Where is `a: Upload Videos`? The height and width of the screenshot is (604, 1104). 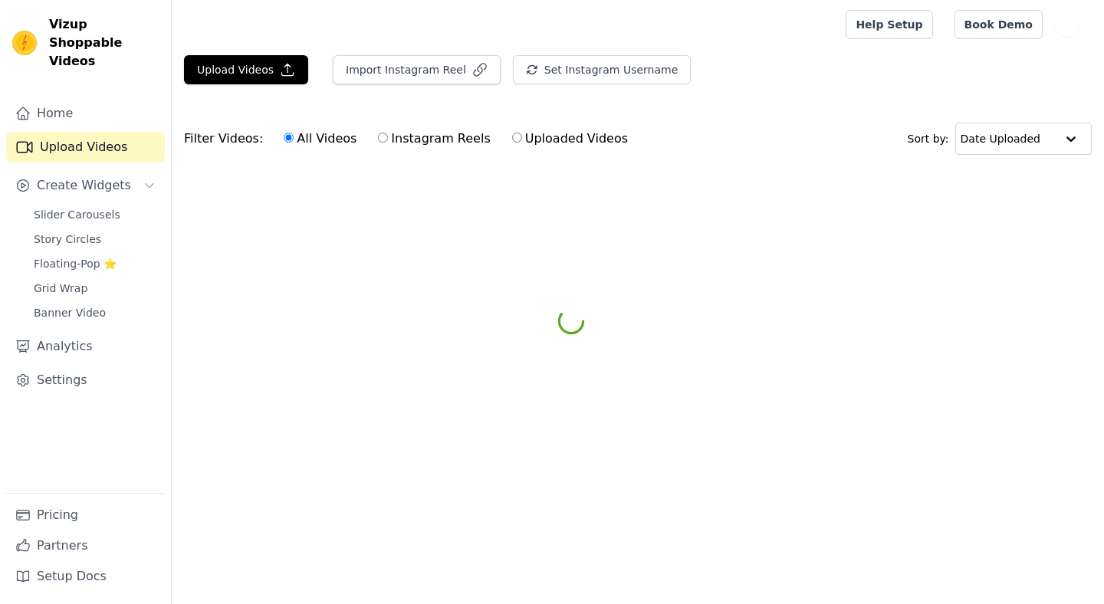 a: Upload Videos is located at coordinates (85, 147).